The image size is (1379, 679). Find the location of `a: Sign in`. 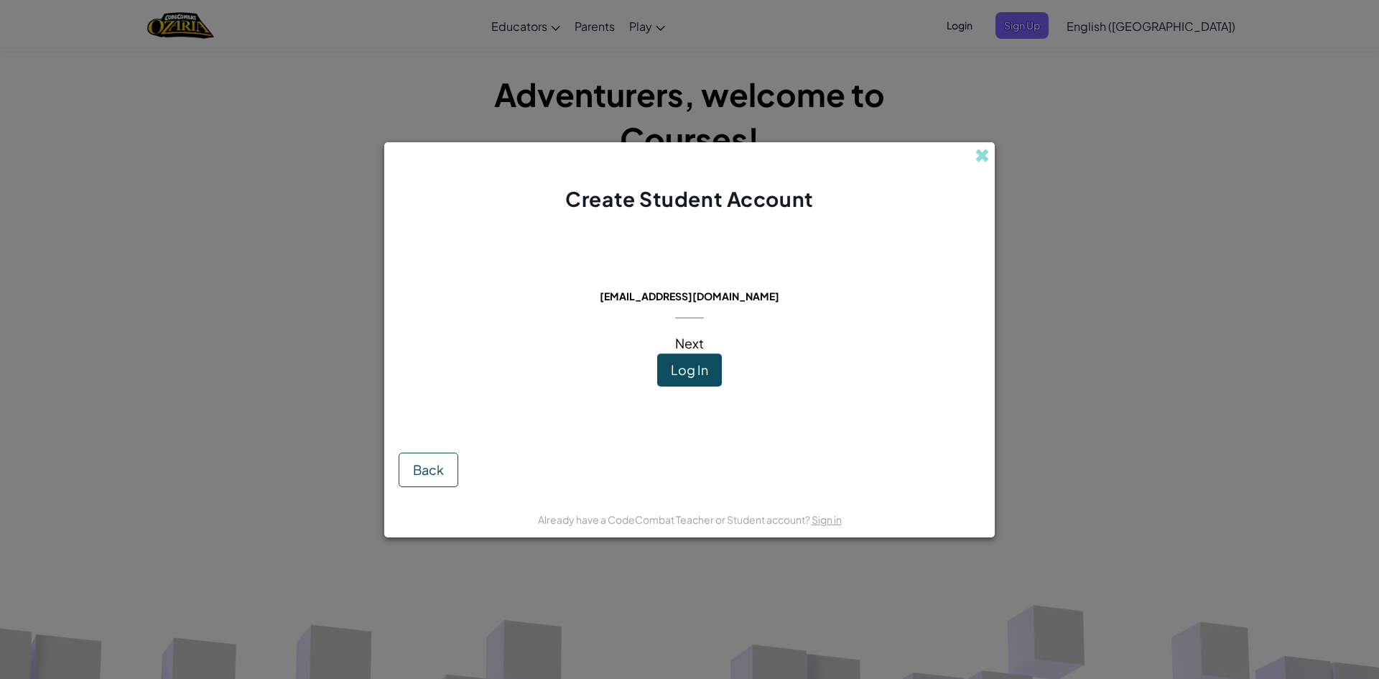

a: Sign in is located at coordinates (827, 519).